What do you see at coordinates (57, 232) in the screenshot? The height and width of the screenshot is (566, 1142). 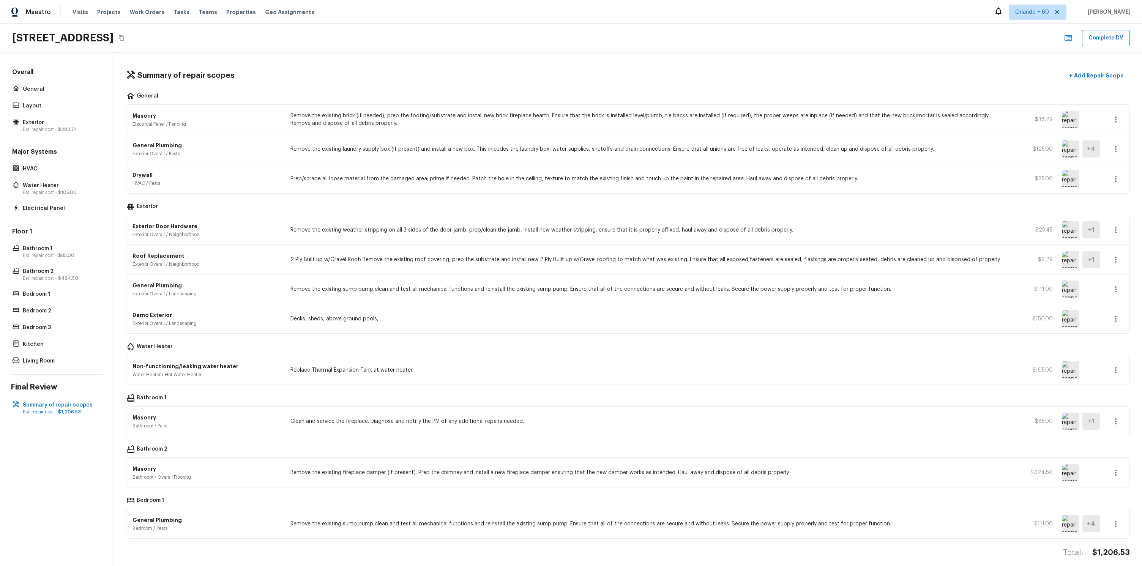 I see `h5: Floor 1` at bounding box center [57, 232].